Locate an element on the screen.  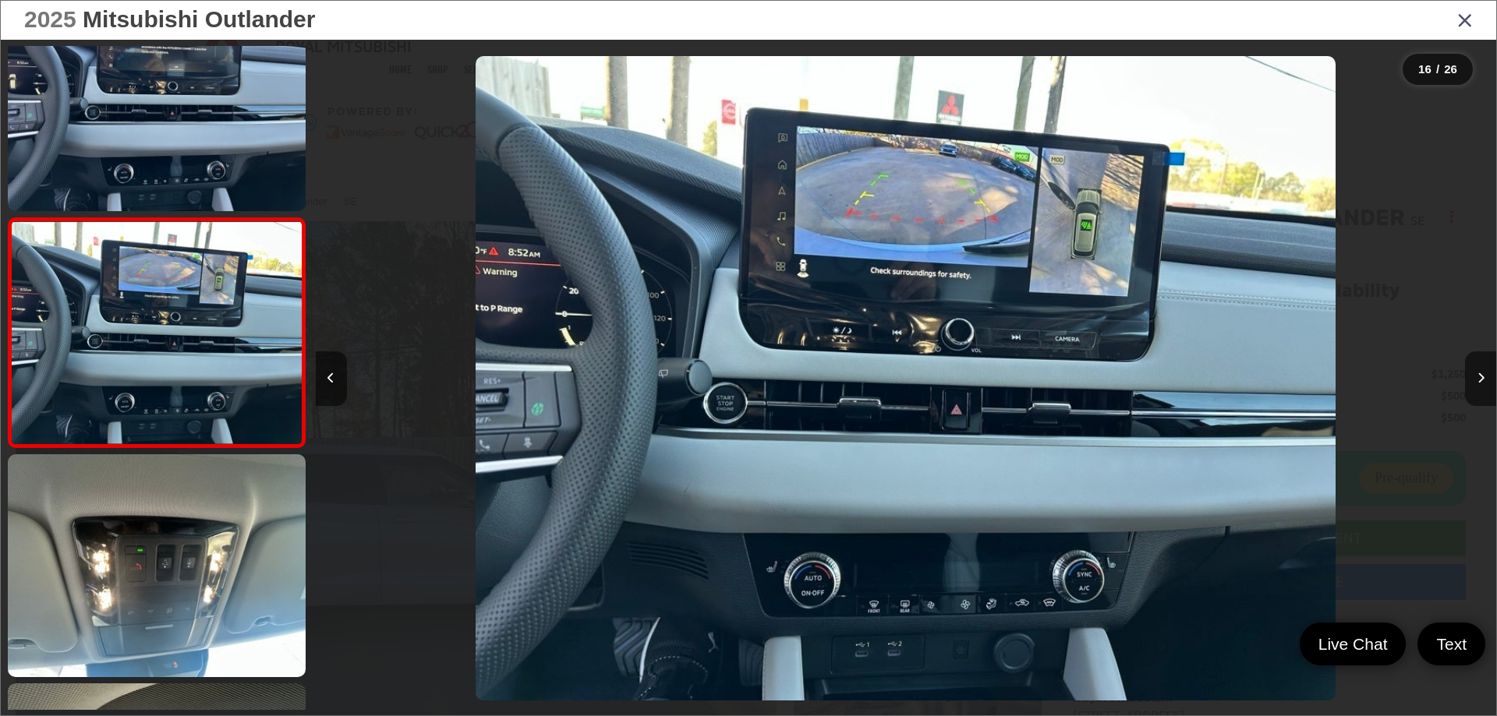
span: 16 is located at coordinates (1424, 69).